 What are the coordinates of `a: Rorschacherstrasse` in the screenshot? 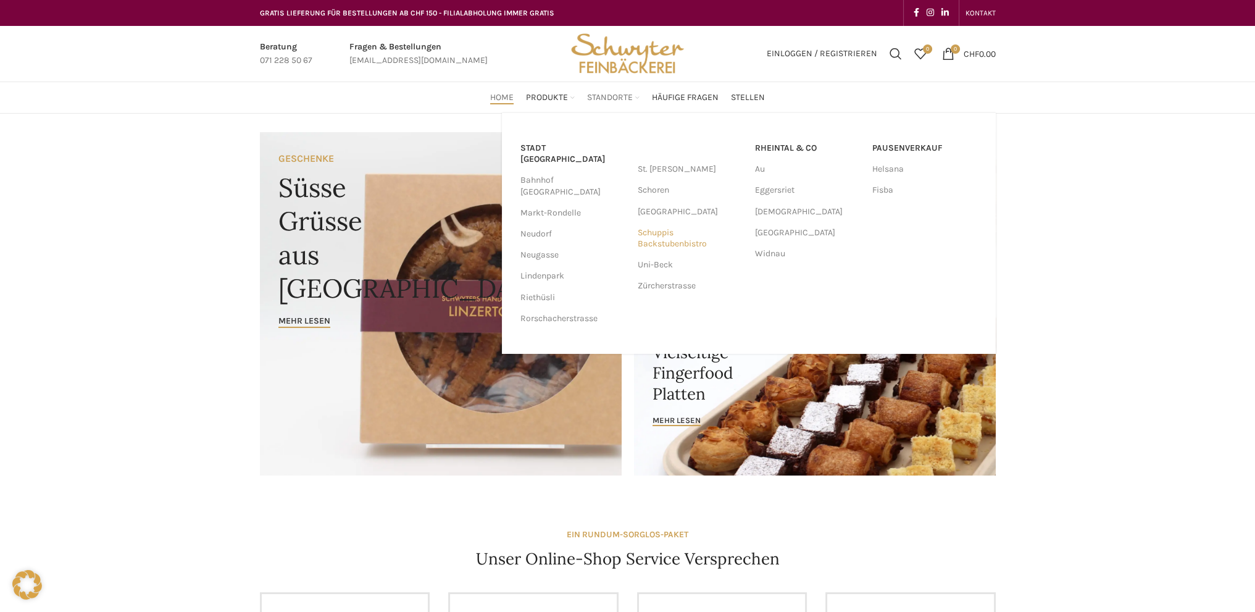 It's located at (573, 318).